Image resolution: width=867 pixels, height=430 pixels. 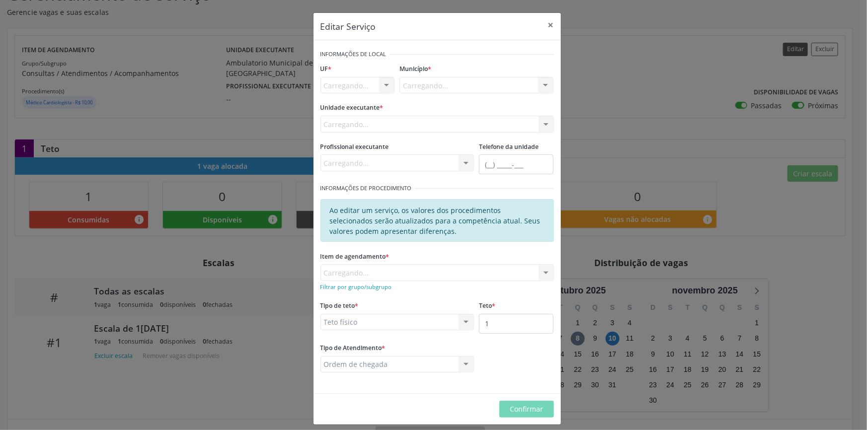 What do you see at coordinates (526, 409) in the screenshot?
I see `span: Confirmar` at bounding box center [526, 409].